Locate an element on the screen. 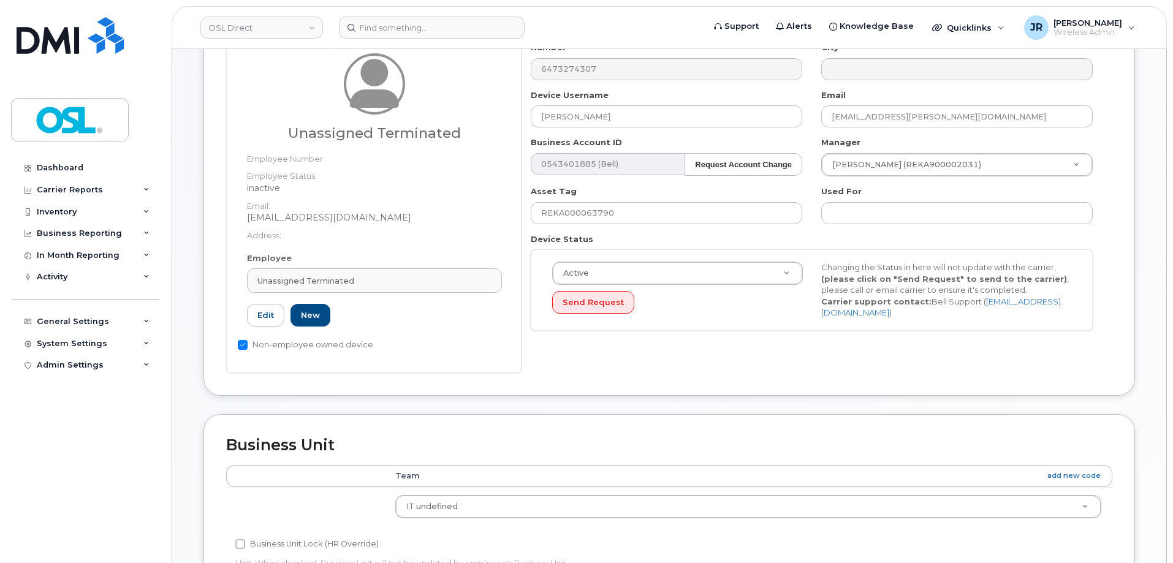 This screenshot has height=563, width=1173. dd: inactive is located at coordinates (374, 188).